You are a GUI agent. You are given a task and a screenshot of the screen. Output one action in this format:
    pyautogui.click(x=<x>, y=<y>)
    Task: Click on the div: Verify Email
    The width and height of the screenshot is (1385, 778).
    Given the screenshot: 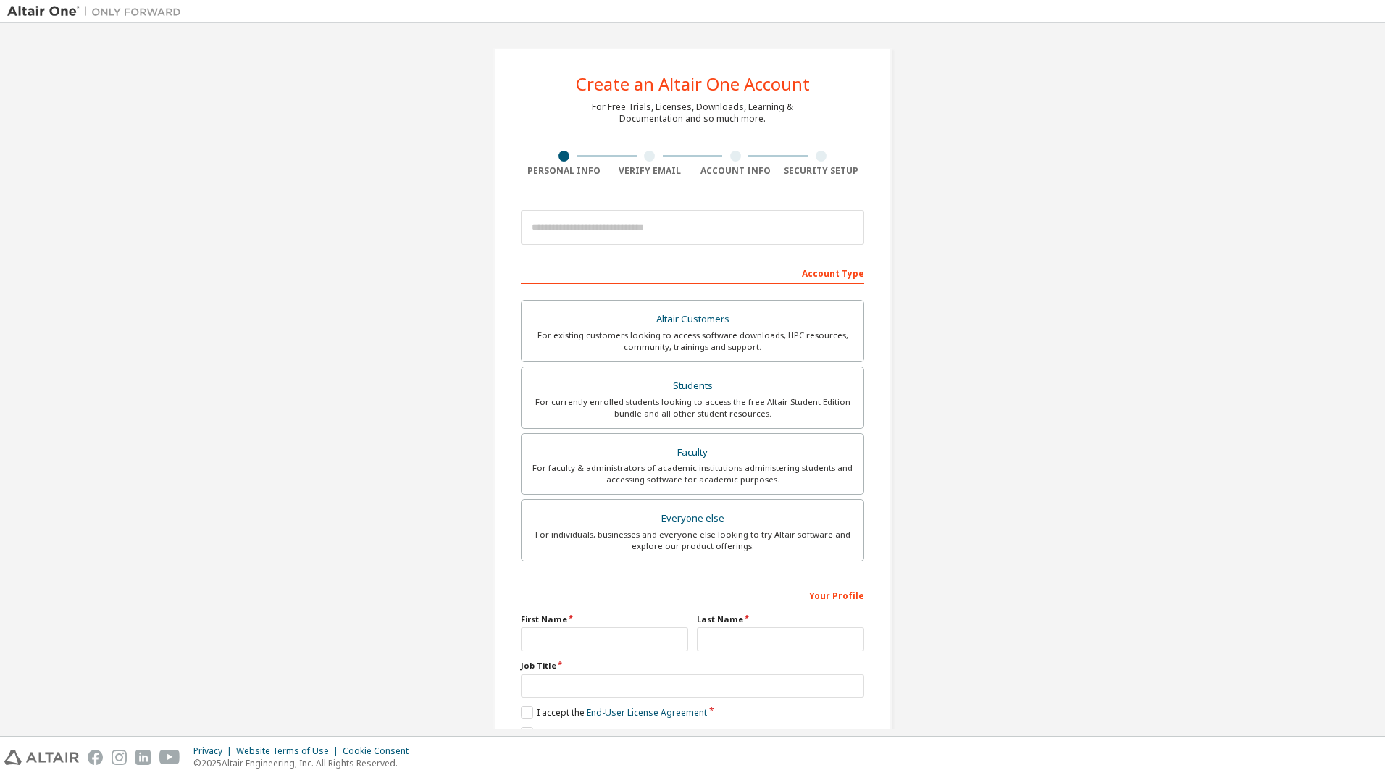 What is the action you would take?
    pyautogui.click(x=650, y=171)
    